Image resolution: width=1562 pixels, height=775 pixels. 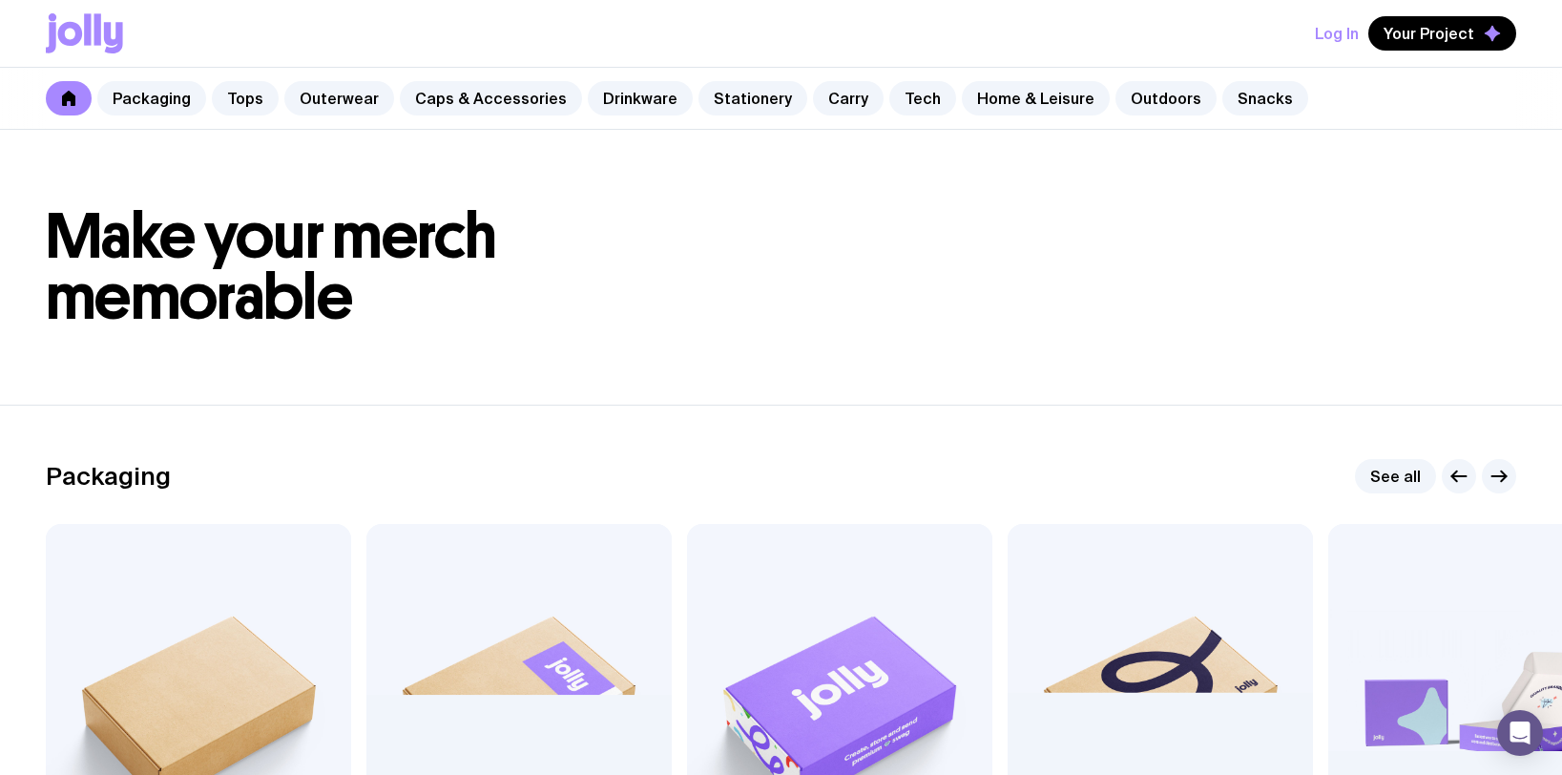 I want to click on a: Outerwear, so click(x=339, y=98).